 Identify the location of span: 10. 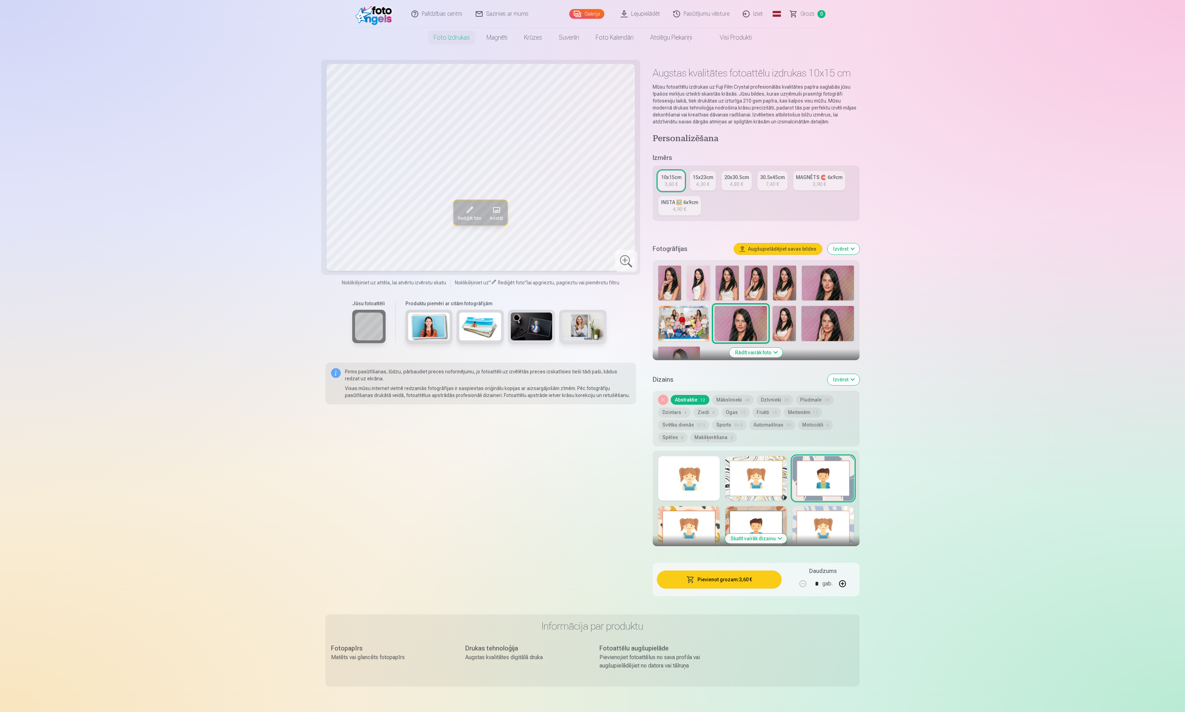
(789, 425).